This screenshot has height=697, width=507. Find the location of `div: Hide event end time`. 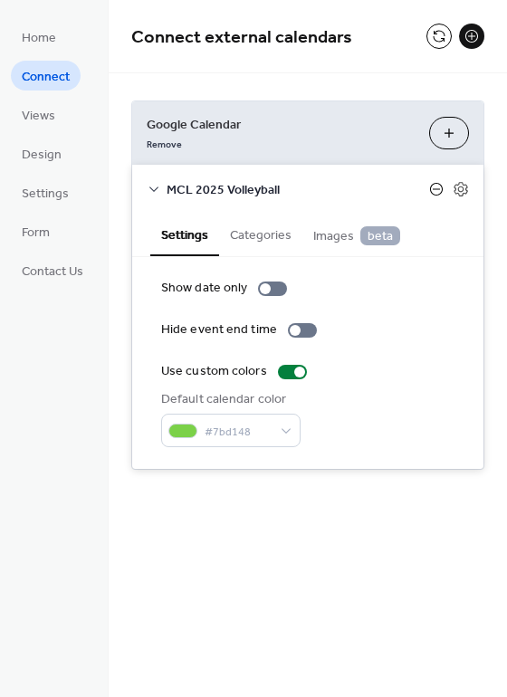

div: Hide event end time is located at coordinates (219, 329).